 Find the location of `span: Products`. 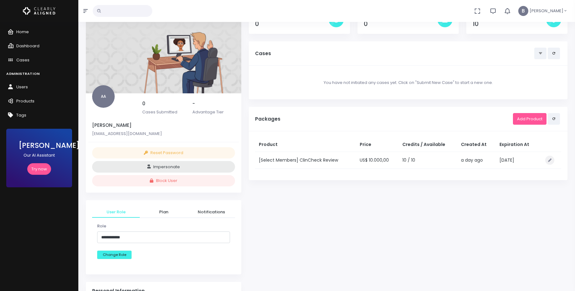

span: Products is located at coordinates (25, 101).